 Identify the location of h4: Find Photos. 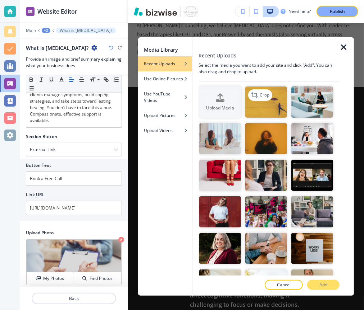
(101, 279).